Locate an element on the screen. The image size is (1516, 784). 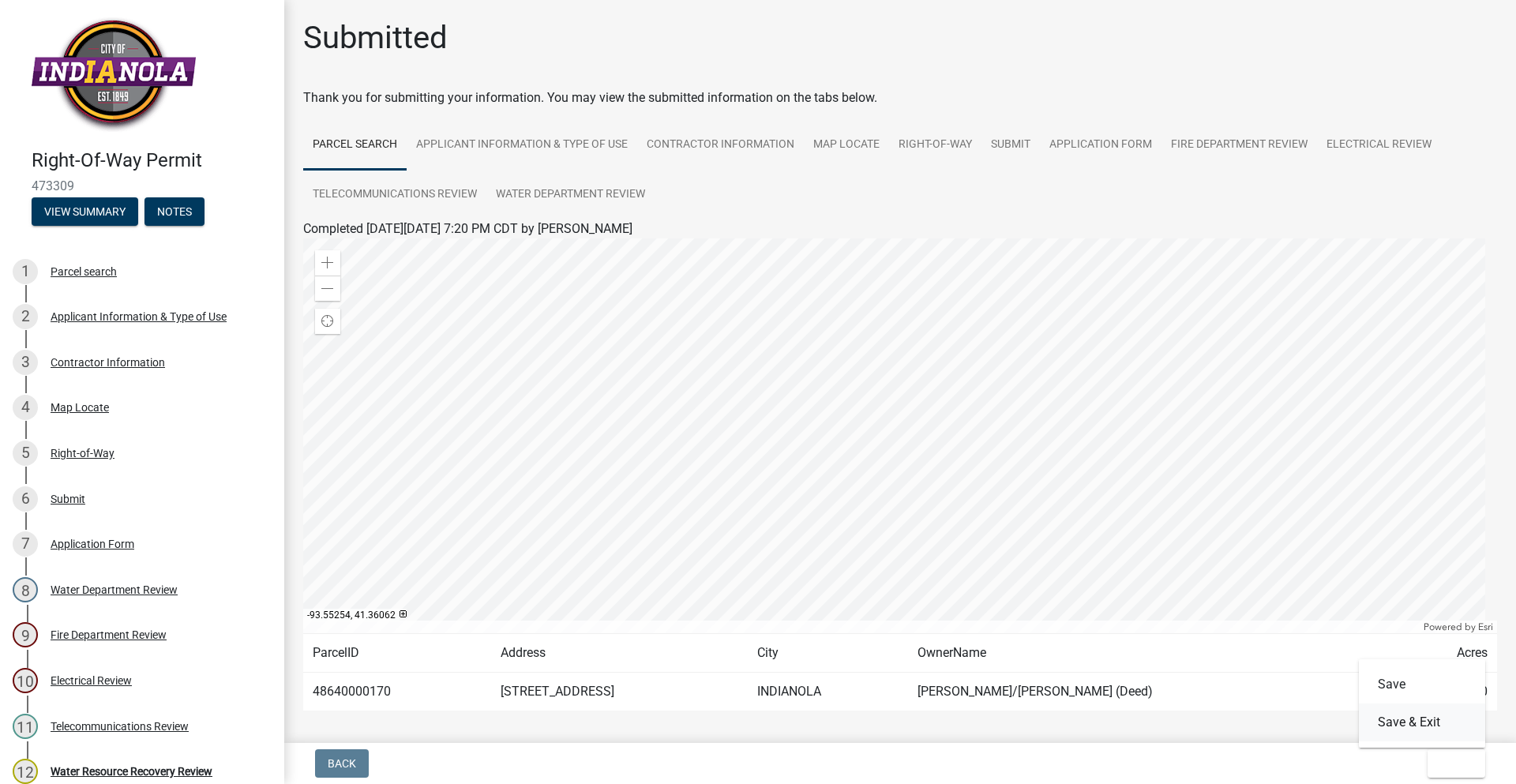
div: Exit is located at coordinates (1422, 703).